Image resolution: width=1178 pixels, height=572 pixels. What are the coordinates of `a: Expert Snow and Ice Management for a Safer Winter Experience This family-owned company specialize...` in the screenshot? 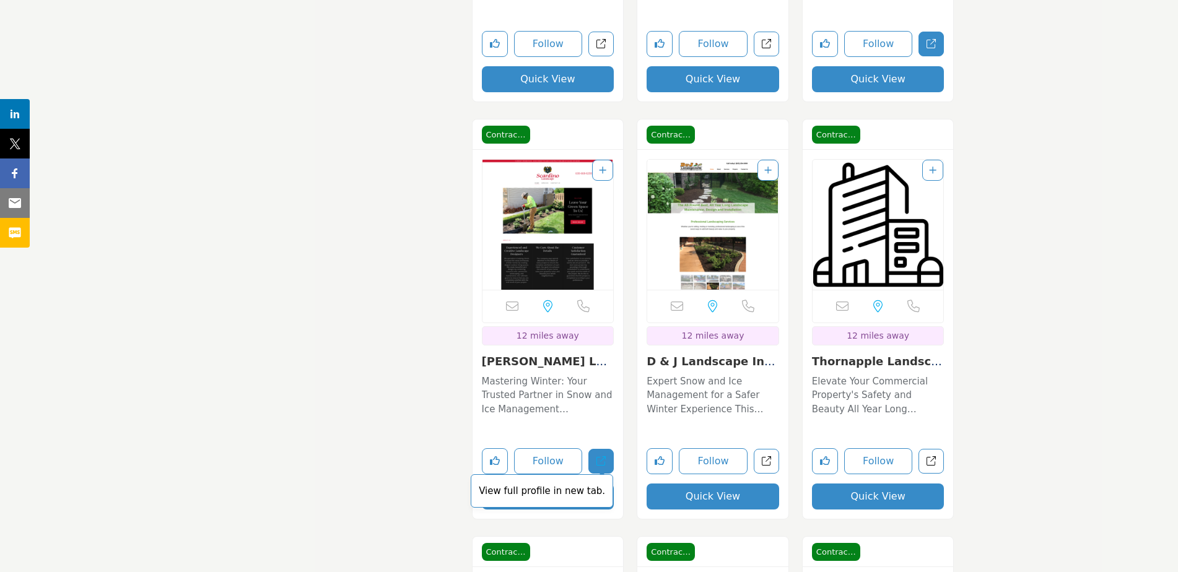 It's located at (713, 394).